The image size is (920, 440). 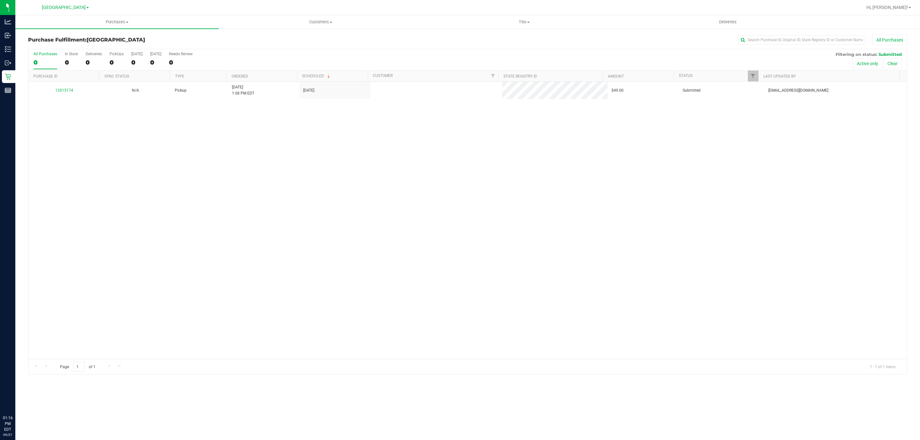 I want to click on button: Clear, so click(x=893, y=64).